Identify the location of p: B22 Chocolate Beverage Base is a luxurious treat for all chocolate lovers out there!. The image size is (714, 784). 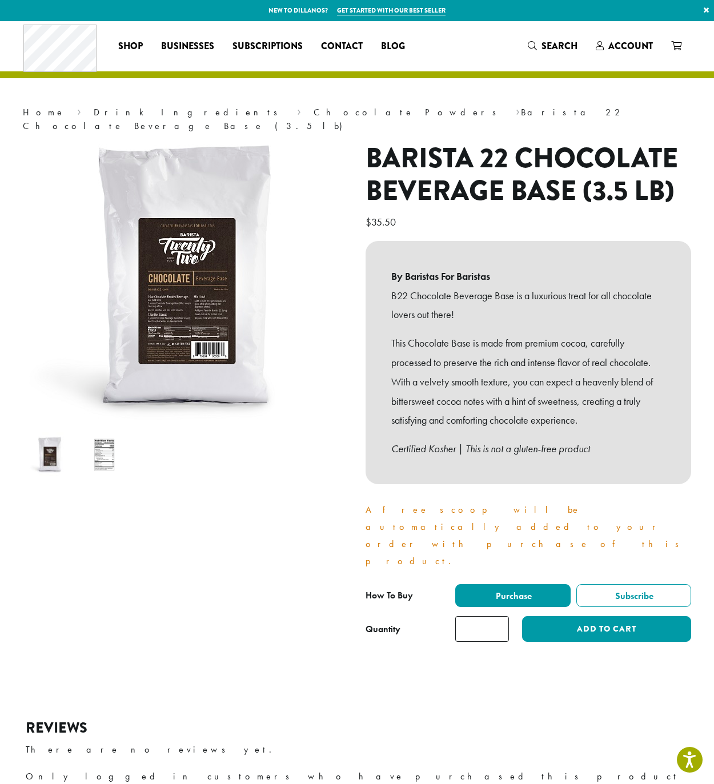
(528, 306).